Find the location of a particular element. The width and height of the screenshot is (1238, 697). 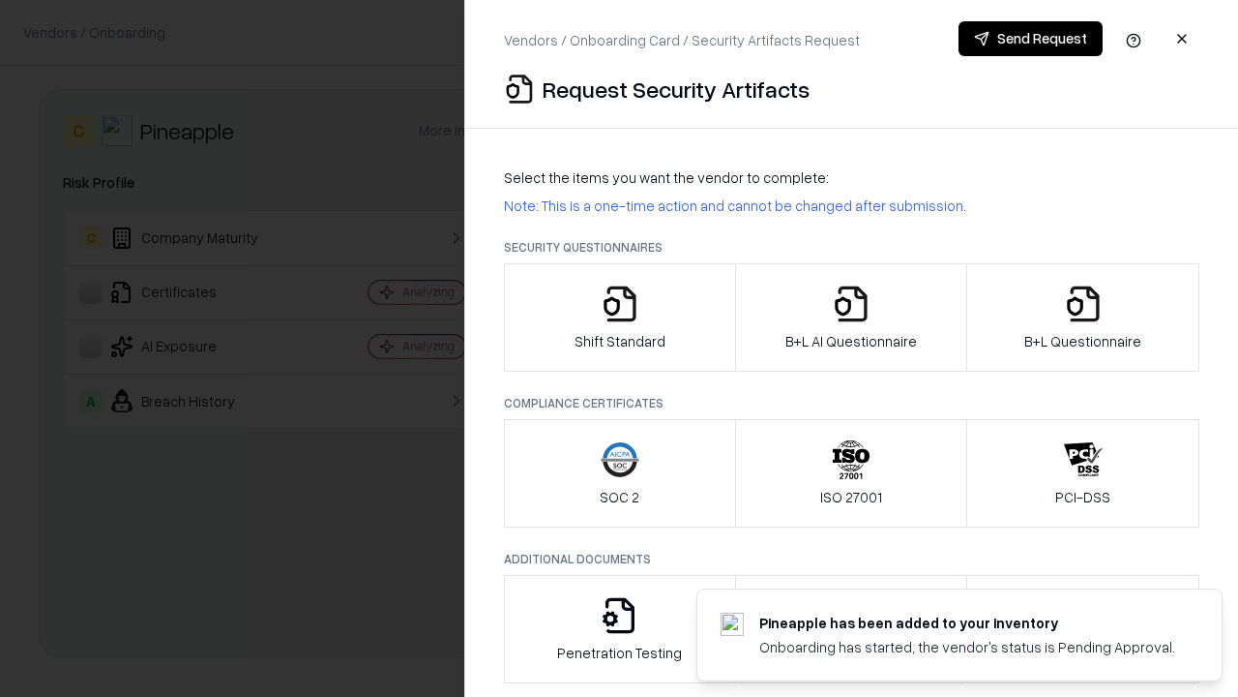

p: Compliance Certificates is located at coordinates (851, 402).